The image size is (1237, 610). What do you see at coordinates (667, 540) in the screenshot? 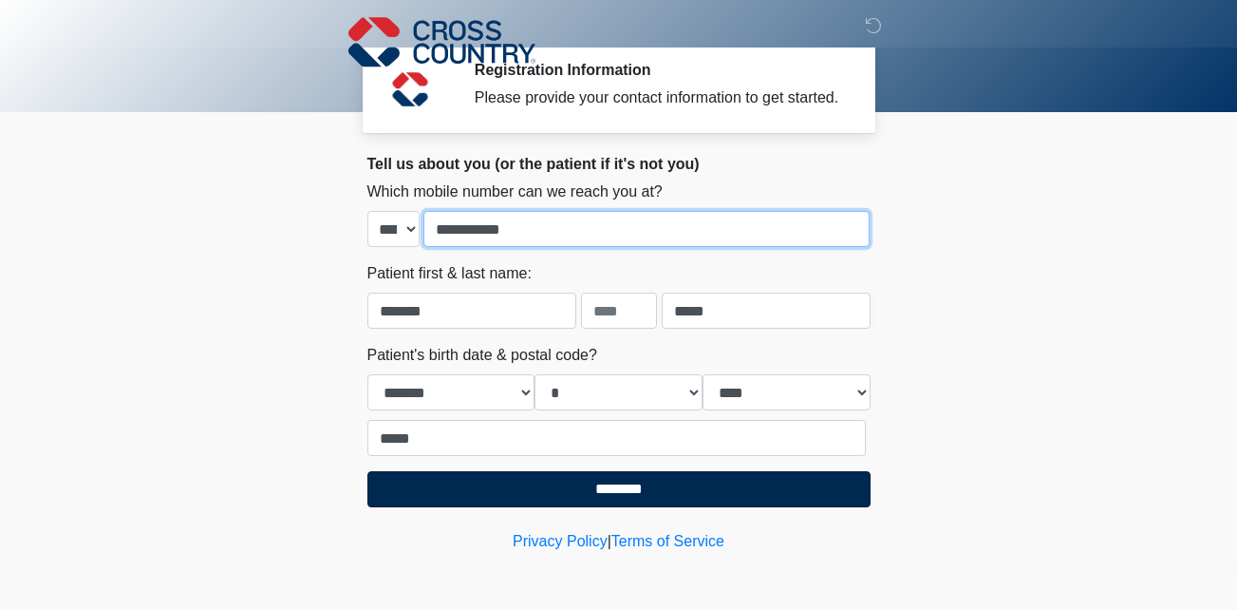
I see `a: Terms of Service` at bounding box center [667, 540].